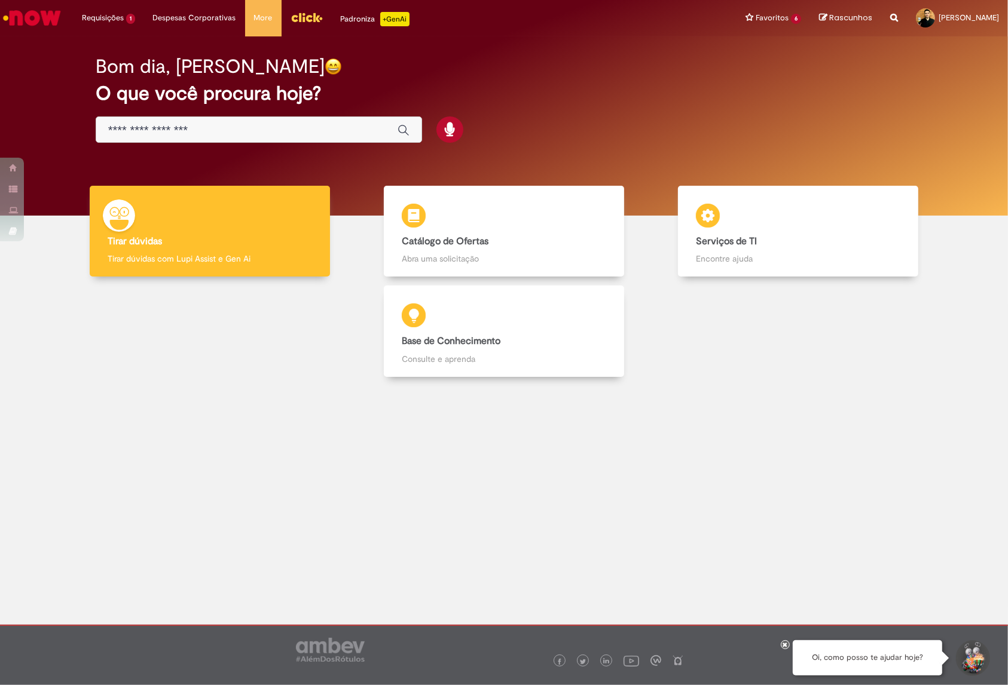  I want to click on img: logo_footer_youtube.png, so click(631, 661).